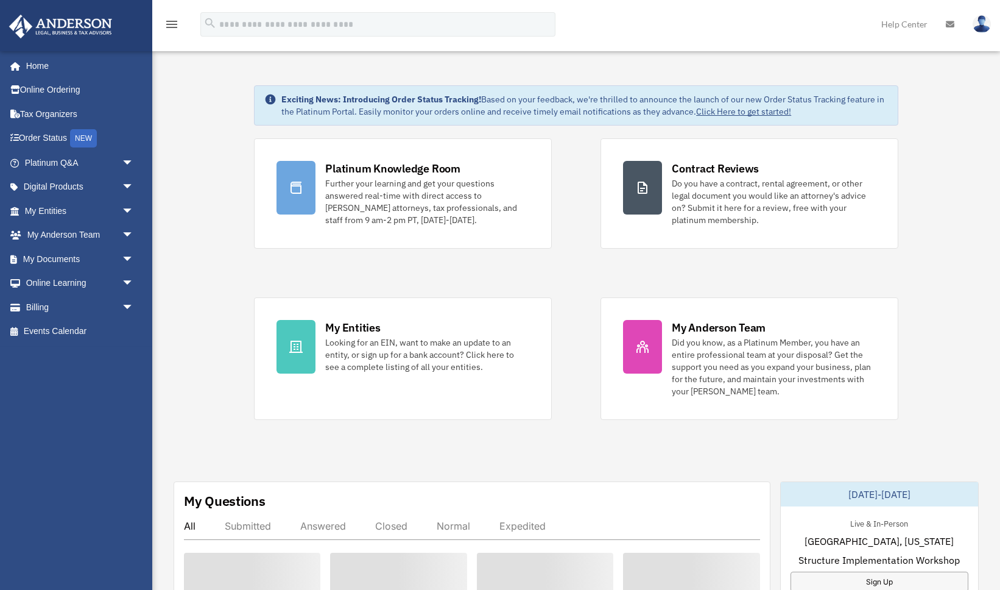  What do you see at coordinates (393, 168) in the screenshot?
I see `div: Platinum Knowledge Room` at bounding box center [393, 168].